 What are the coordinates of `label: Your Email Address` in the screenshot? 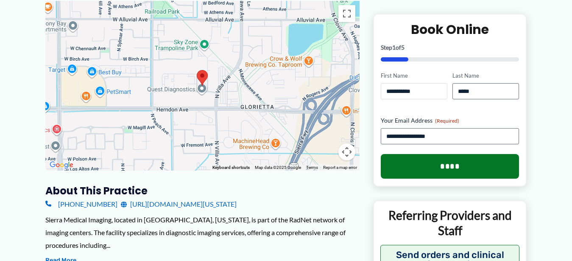 It's located at (450, 120).